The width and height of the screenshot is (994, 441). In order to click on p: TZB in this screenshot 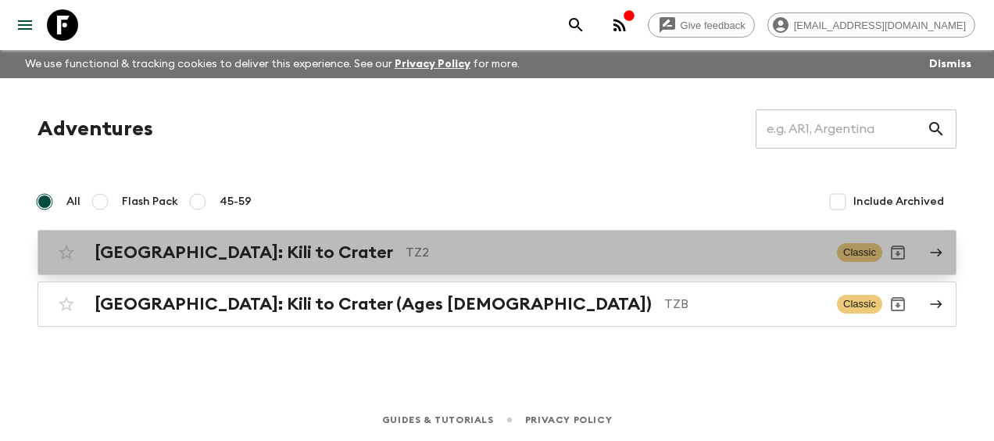, I will do `click(744, 304)`.